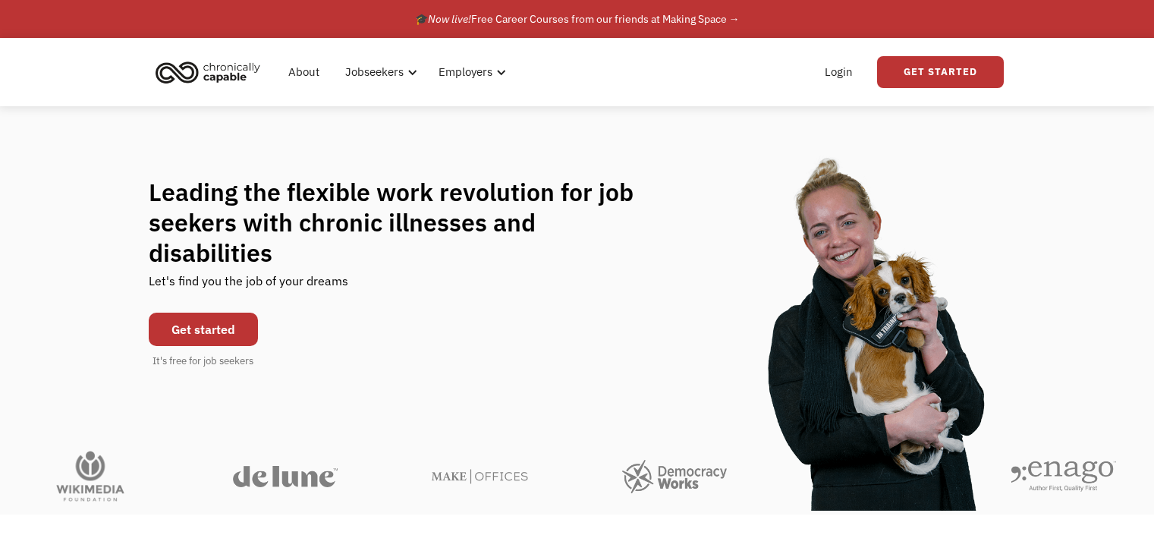 This screenshot has width=1154, height=554. I want to click on div: It's free for job seekers, so click(203, 361).